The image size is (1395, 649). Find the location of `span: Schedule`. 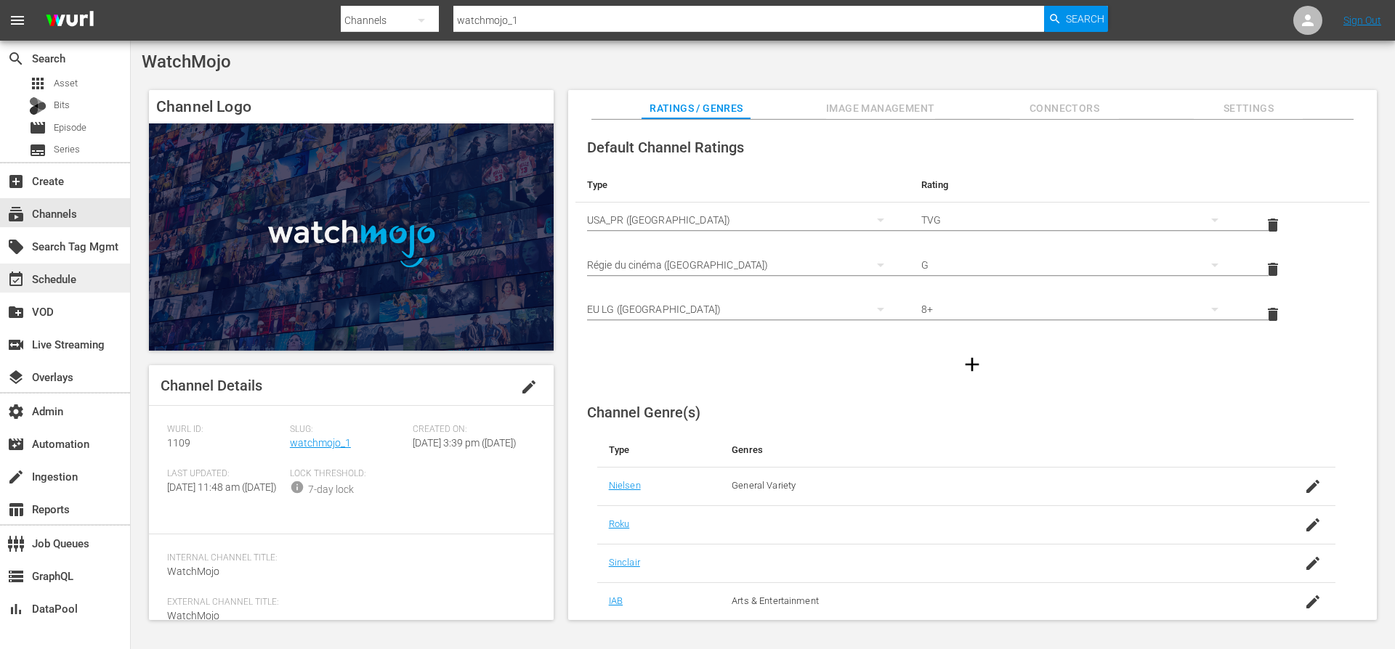

span: Schedule is located at coordinates (16, 280).